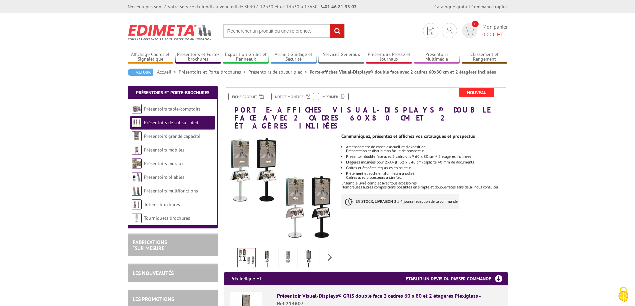 The image size is (635, 306). What do you see at coordinates (162, 205) in the screenshot?
I see `a: Totems brochures` at bounding box center [162, 205].